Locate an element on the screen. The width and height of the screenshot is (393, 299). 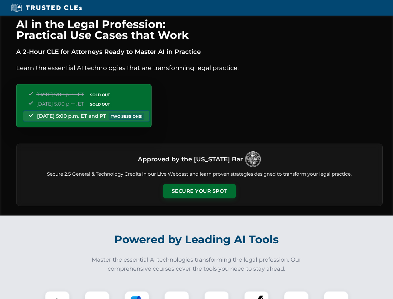
button: Secure Your Spot is located at coordinates (199, 191).